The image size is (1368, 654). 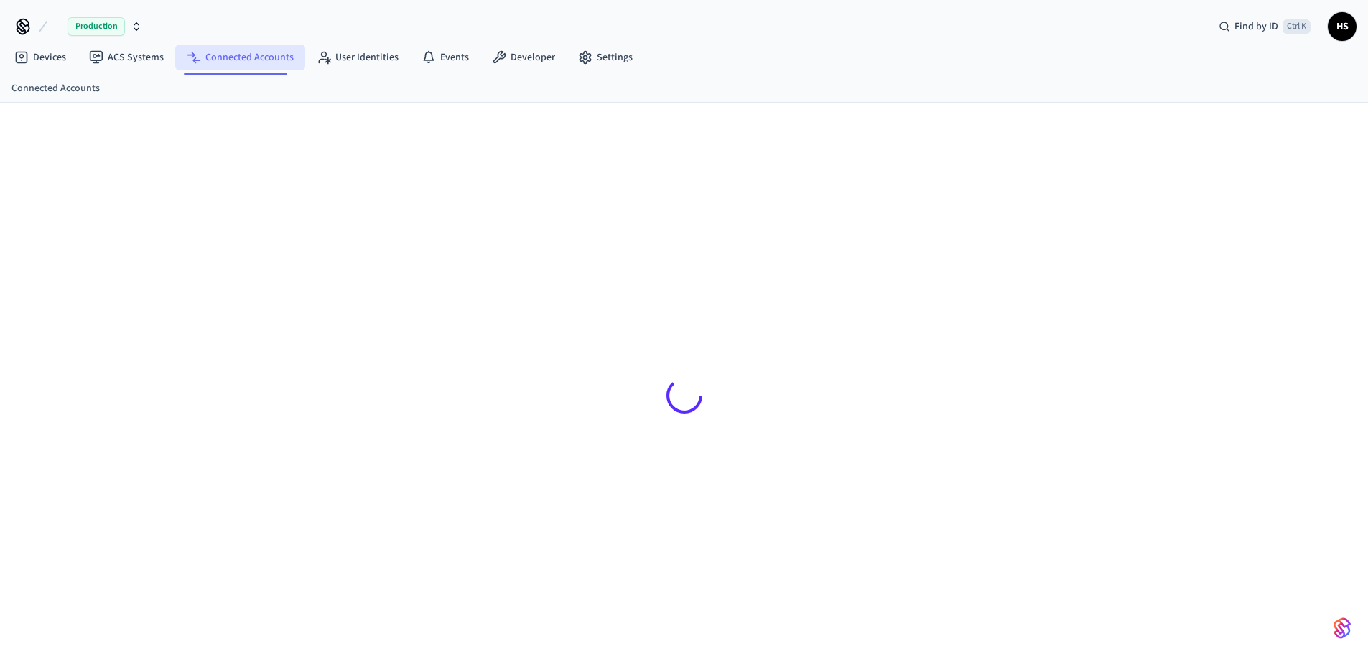 I want to click on a: Devices, so click(x=40, y=57).